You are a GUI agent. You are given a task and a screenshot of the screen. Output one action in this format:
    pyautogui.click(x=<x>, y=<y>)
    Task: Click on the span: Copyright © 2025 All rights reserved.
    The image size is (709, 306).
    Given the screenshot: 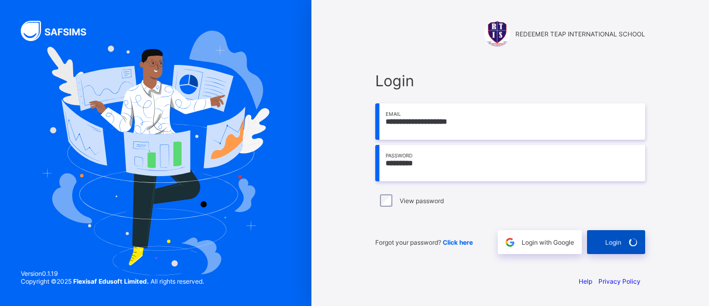 What is the action you would take?
    pyautogui.click(x=112, y=281)
    